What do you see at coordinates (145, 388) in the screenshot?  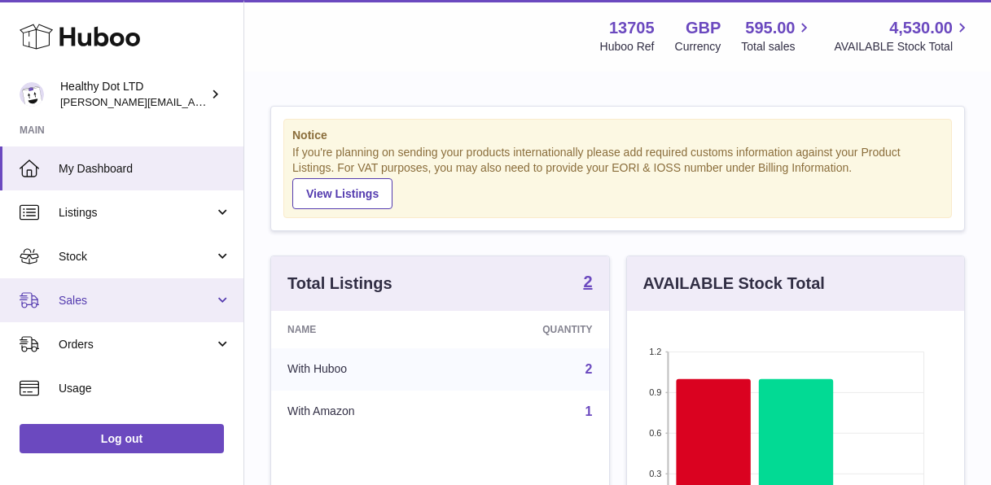 I see `span: Usage` at bounding box center [145, 388].